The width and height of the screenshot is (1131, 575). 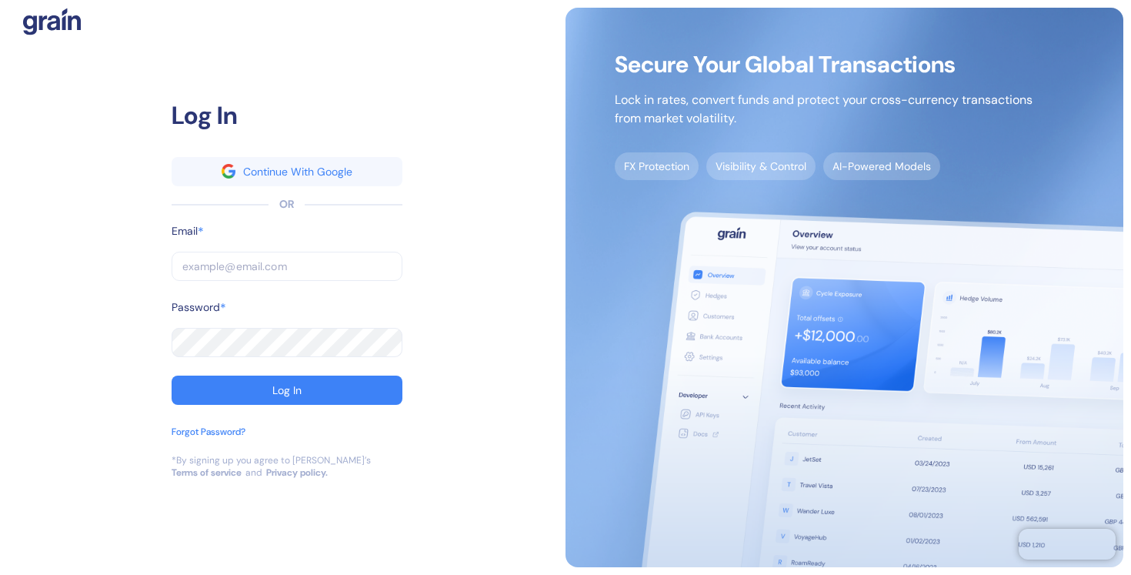 I want to click on div: OR, so click(x=286, y=204).